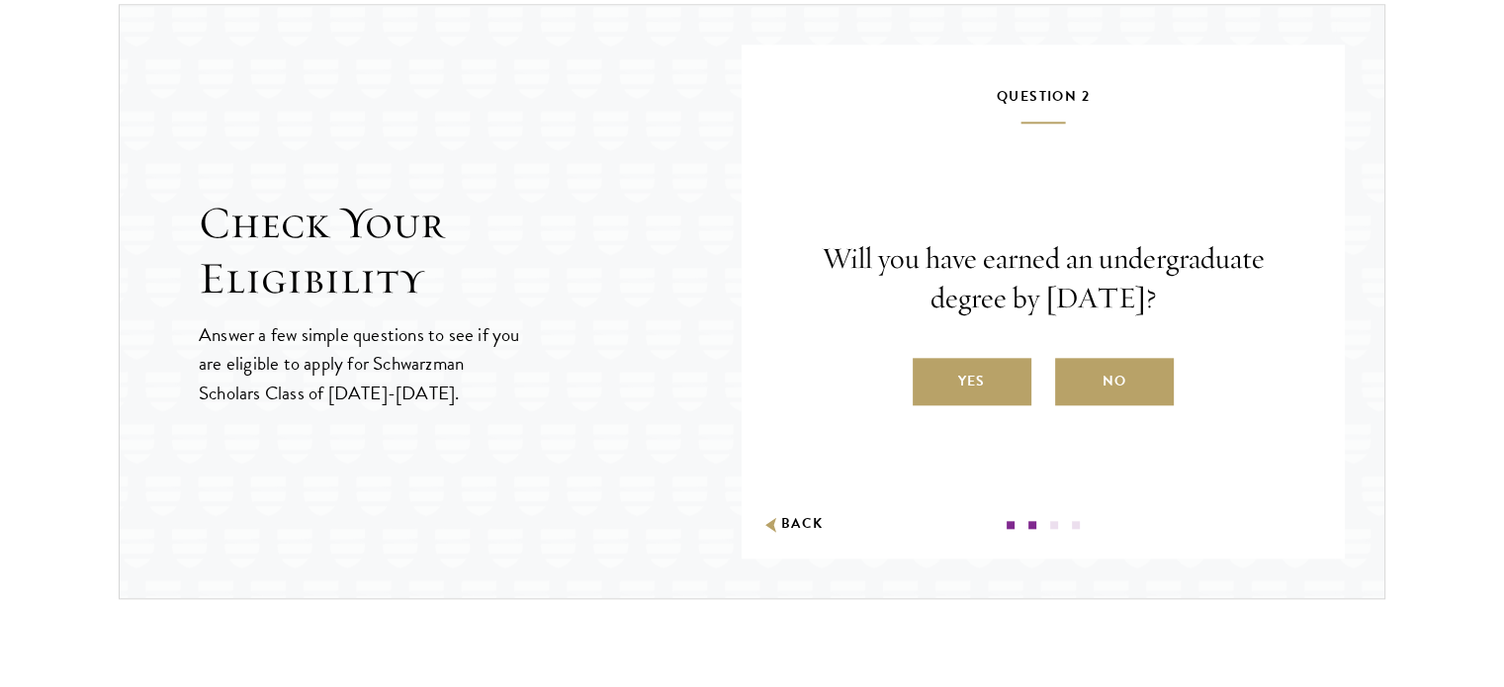 The image size is (1504, 687). I want to click on button: Back, so click(792, 524).